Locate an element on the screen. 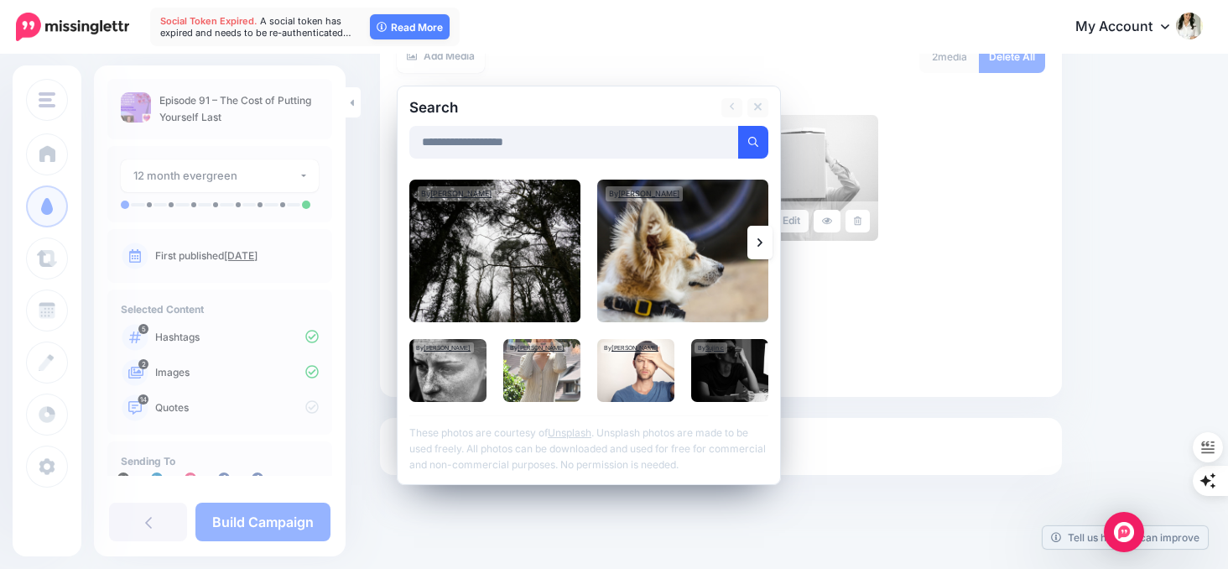 The height and width of the screenshot is (569, 1228). p: Images is located at coordinates (237, 373).